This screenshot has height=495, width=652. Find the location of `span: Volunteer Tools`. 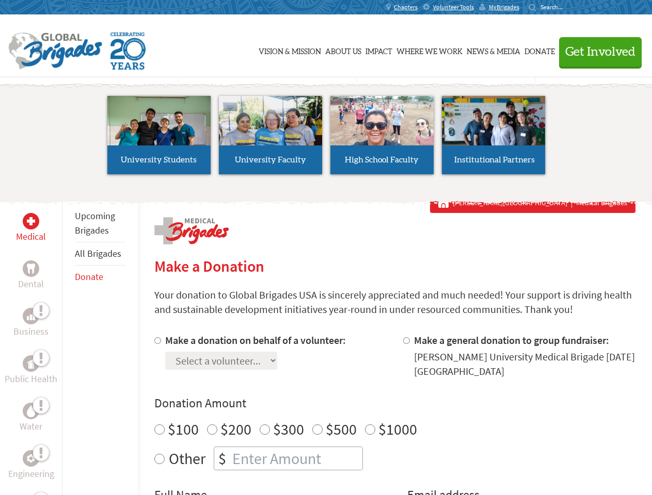

span: Volunteer Tools is located at coordinates (453, 7).